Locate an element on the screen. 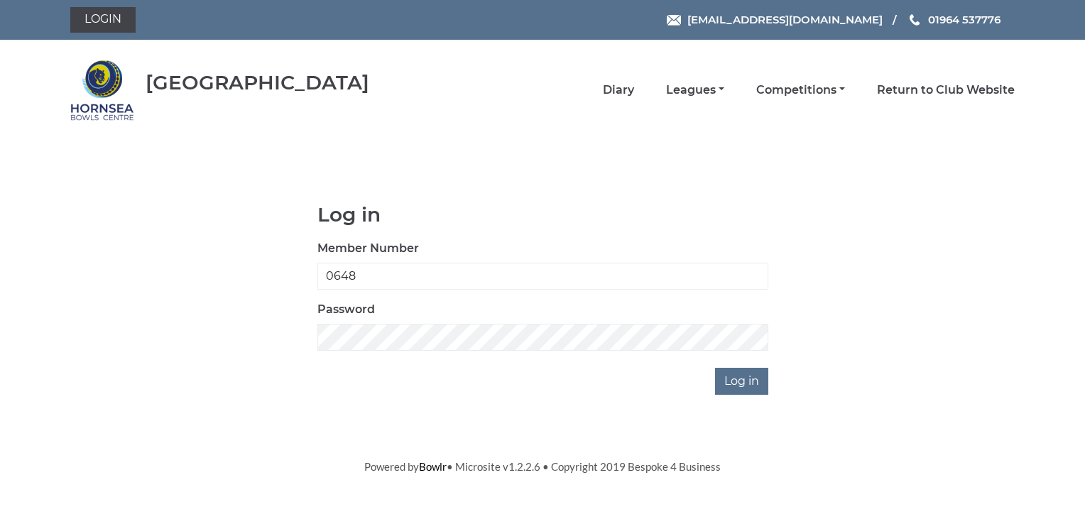  span: Powered by • Microsite v1.2.2.6 • Copyright 2019 Bespoke 4 Business is located at coordinates (543, 467).